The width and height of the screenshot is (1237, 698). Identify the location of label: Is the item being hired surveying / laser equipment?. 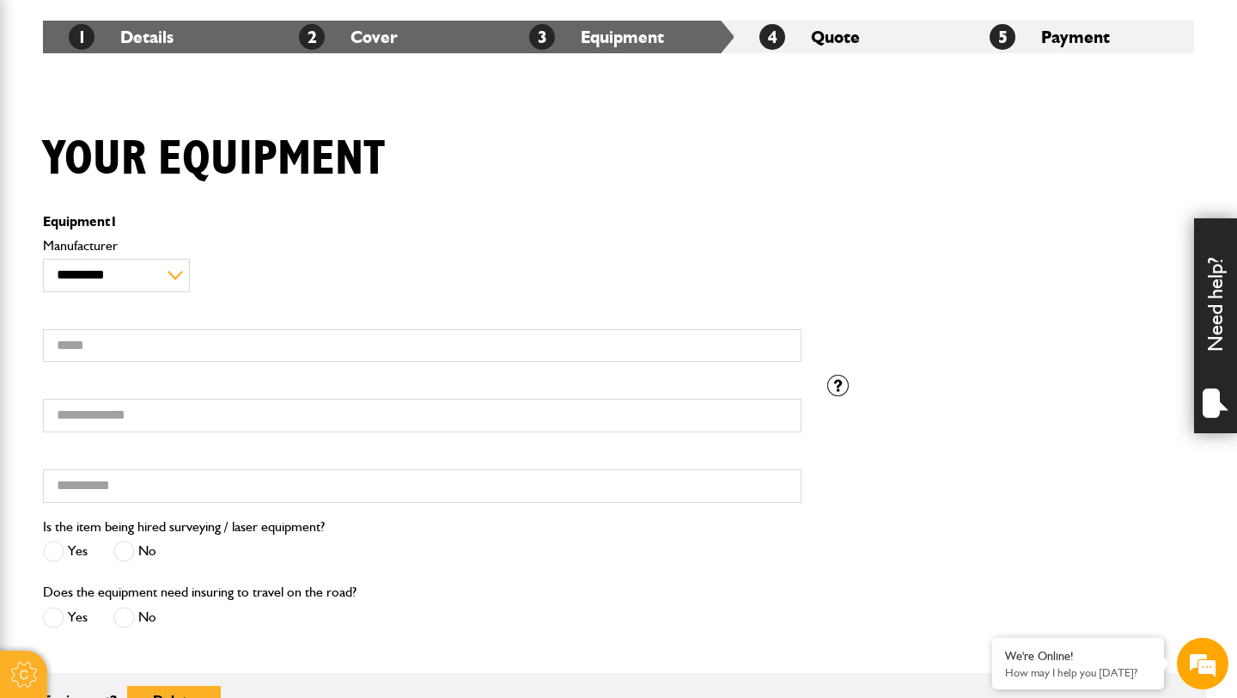
(184, 527).